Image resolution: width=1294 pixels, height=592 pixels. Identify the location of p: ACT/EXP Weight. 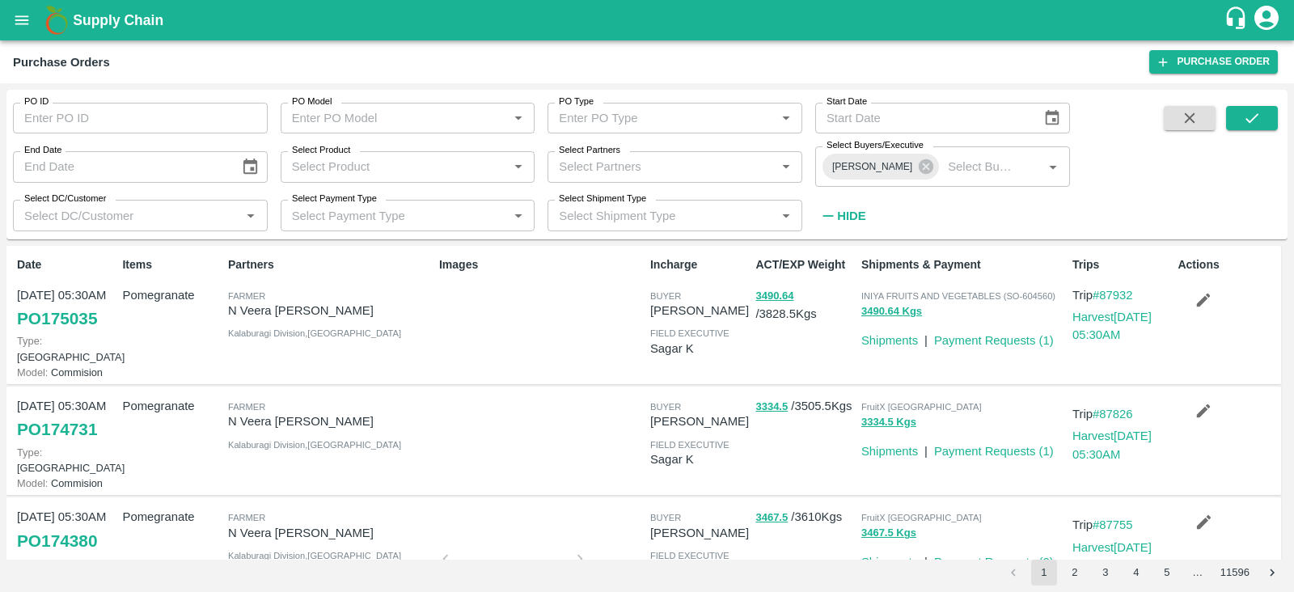
(805, 264).